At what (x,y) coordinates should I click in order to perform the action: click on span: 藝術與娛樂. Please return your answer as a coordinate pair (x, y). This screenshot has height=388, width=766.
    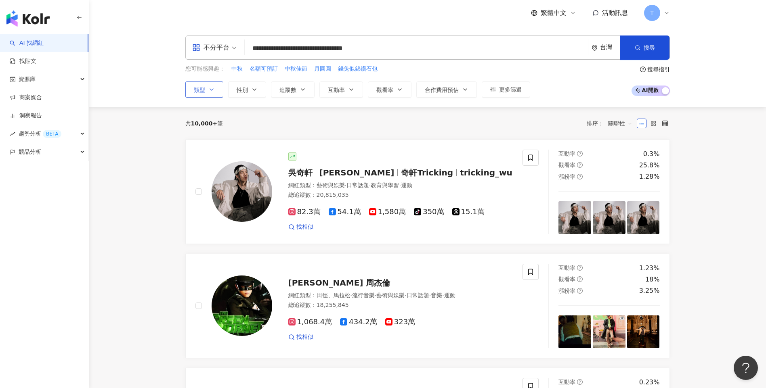
    Looking at the image, I should click on (390, 295).